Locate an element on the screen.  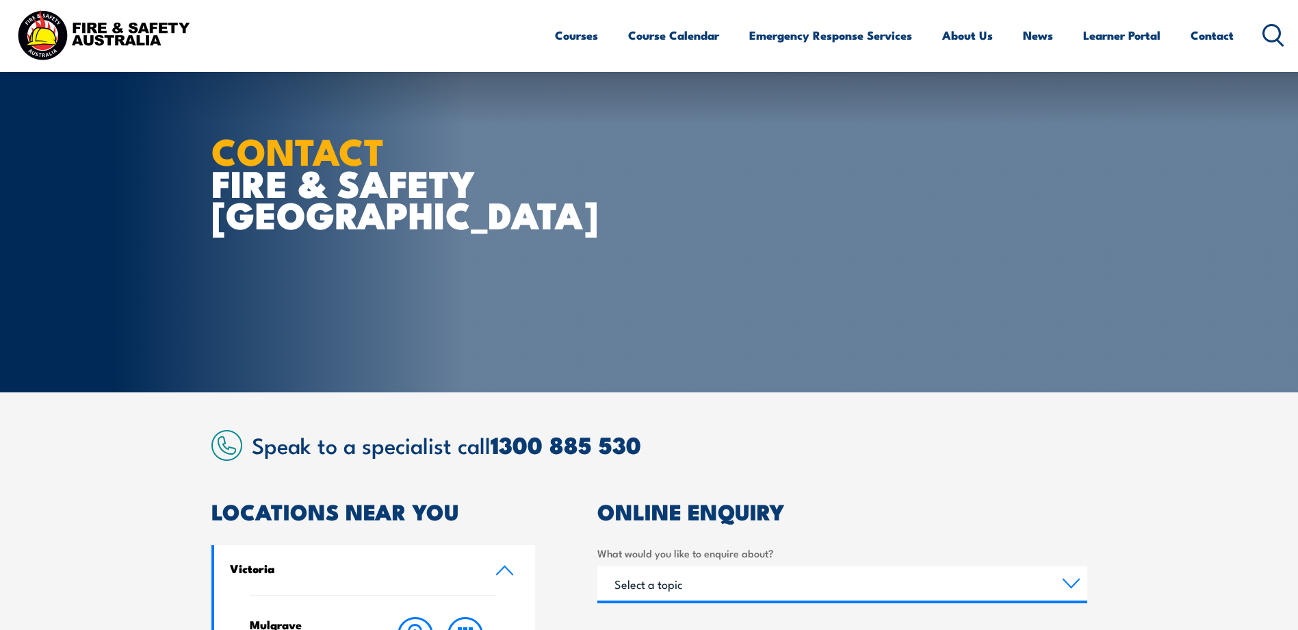
a: Learner Portal is located at coordinates (1122, 35).